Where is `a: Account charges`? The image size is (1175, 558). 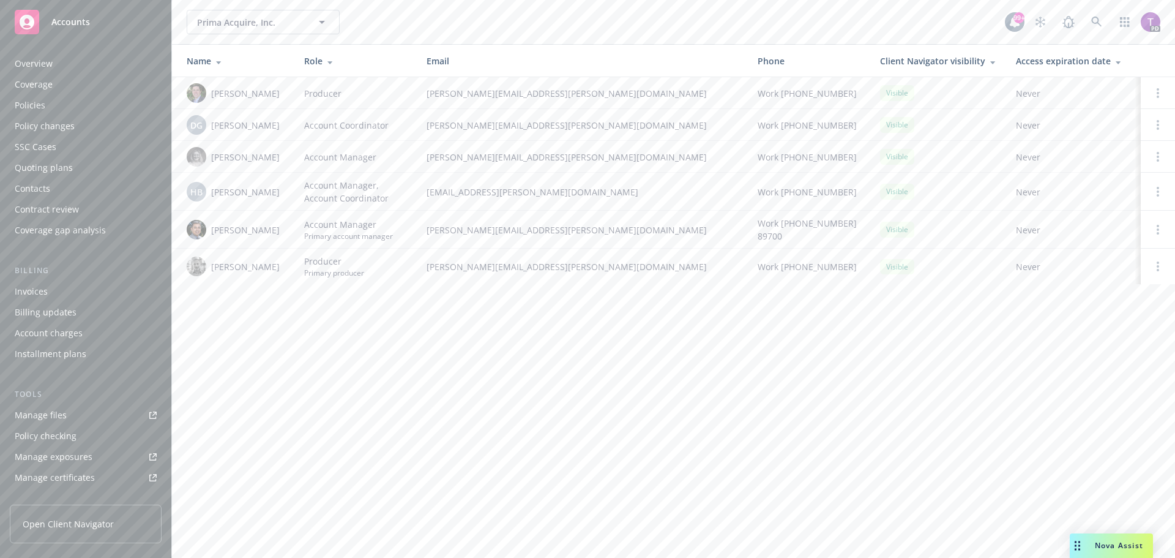
a: Account charges is located at coordinates (86, 333).